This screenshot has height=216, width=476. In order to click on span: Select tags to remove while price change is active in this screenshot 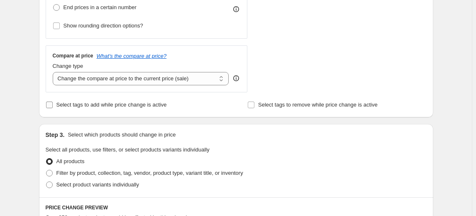, I will do `click(318, 104)`.